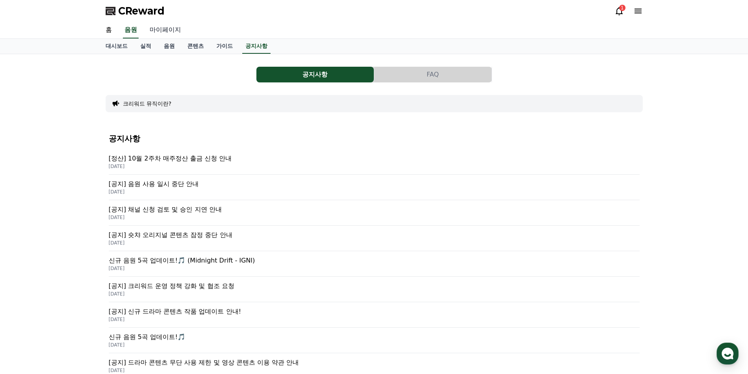 The image size is (748, 374). I want to click on span: 대화, so click(77, 264).